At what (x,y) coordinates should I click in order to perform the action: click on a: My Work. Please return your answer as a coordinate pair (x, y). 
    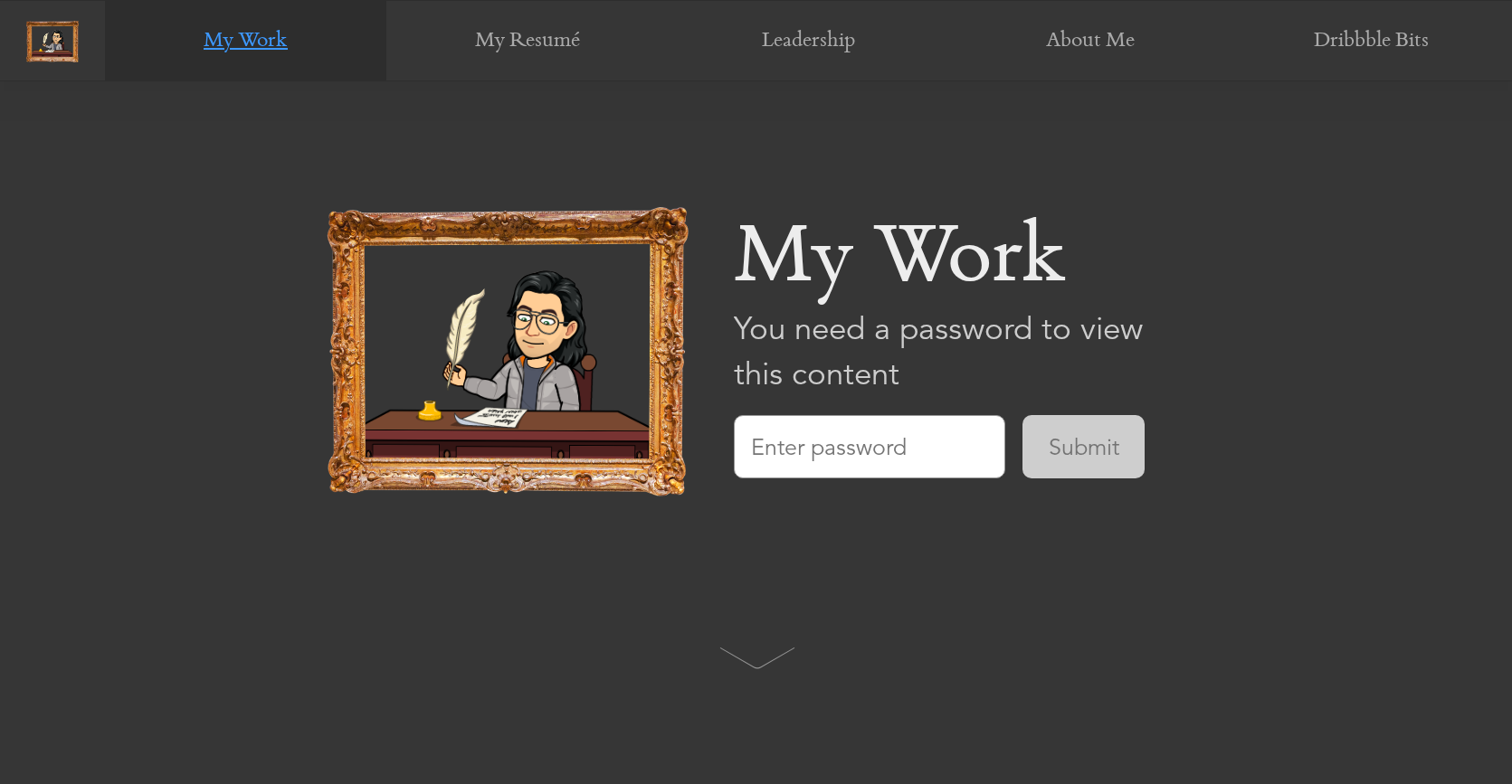
    Looking at the image, I should click on (245, 42).